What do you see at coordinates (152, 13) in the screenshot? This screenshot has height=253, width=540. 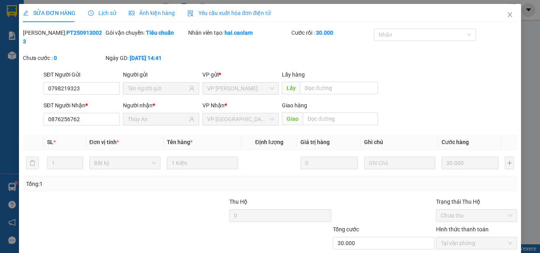 I see `span: Ảnh kiện hàng` at bounding box center [152, 13].